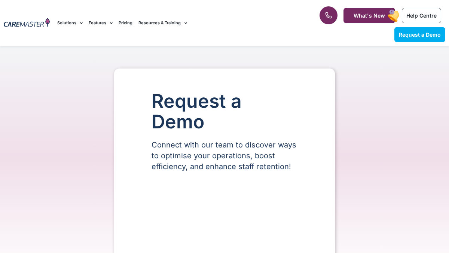  Describe the element at coordinates (163, 23) in the screenshot. I see `a: Resources & Training` at that location.